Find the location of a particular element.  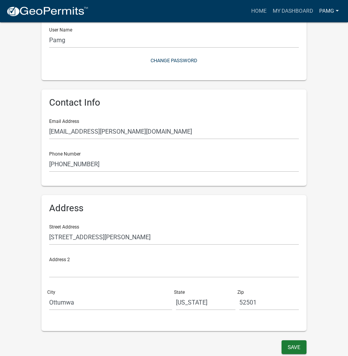

h6: Contact Info is located at coordinates (174, 103).